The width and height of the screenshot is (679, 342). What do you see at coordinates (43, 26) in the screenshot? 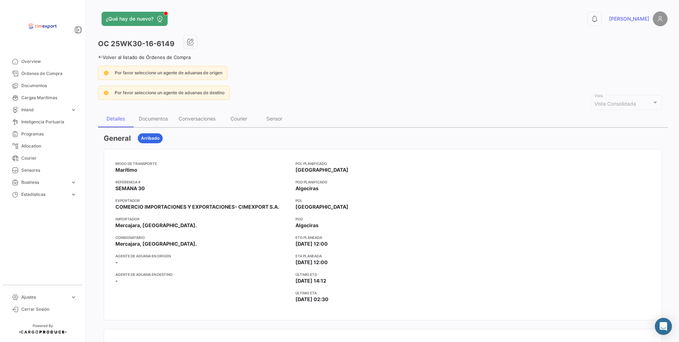
I see `img: logo-cimexport.png` at bounding box center [43, 26].